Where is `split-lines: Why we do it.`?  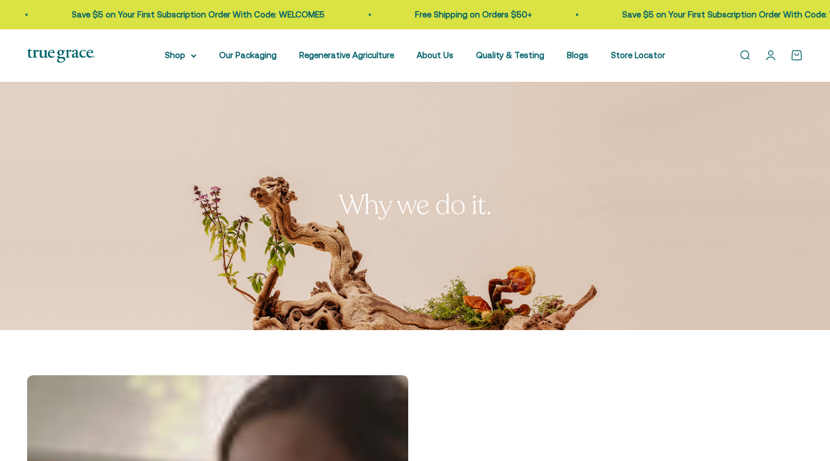
split-lines: Why we do it. is located at coordinates (415, 205).